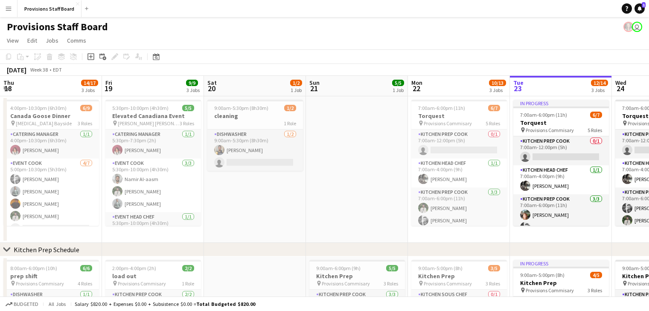 This screenshot has width=649, height=311. I want to click on span: 4/5, so click(596, 275).